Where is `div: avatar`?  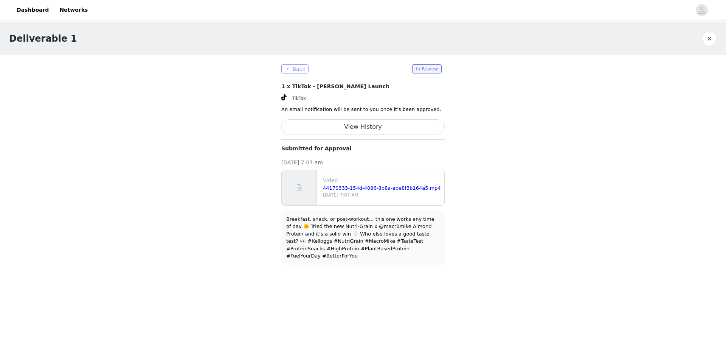
div: avatar is located at coordinates (702, 10).